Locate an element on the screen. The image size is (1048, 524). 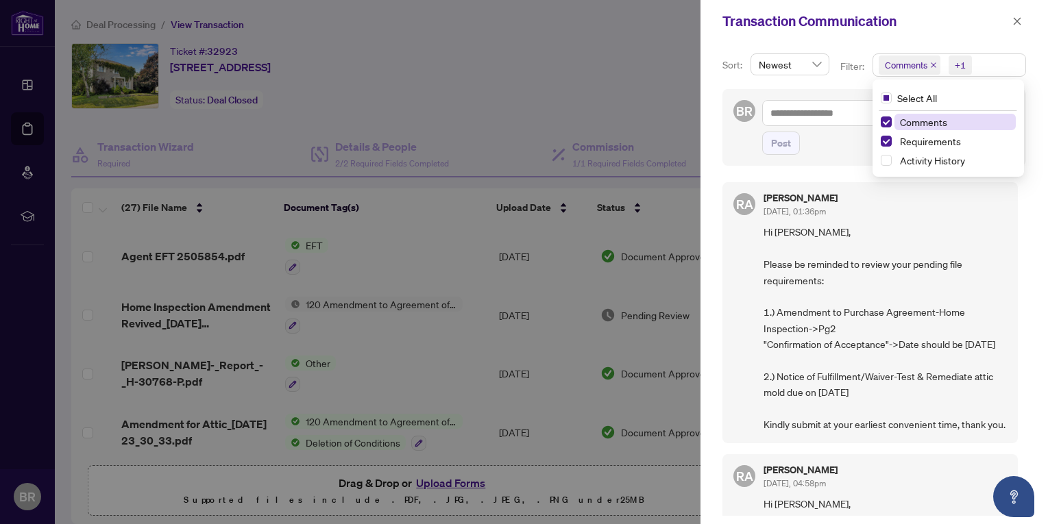
p: Filter: is located at coordinates (853, 66).